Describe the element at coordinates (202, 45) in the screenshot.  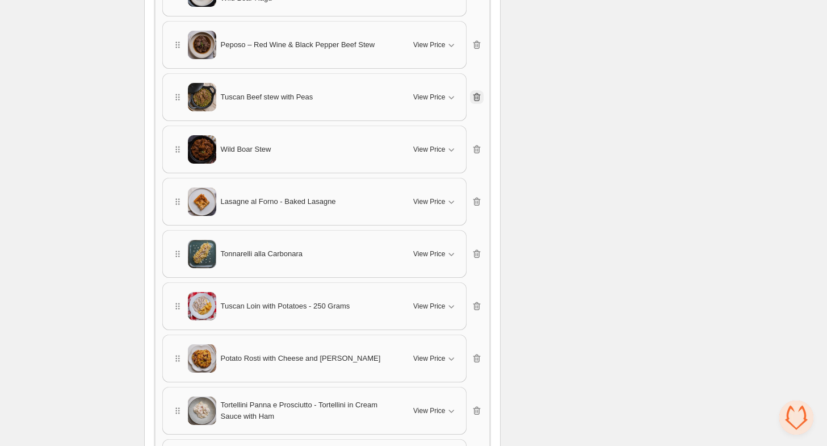
I see `img: Peposo – Red Wine & Black Pepper Beef Stew` at that location.